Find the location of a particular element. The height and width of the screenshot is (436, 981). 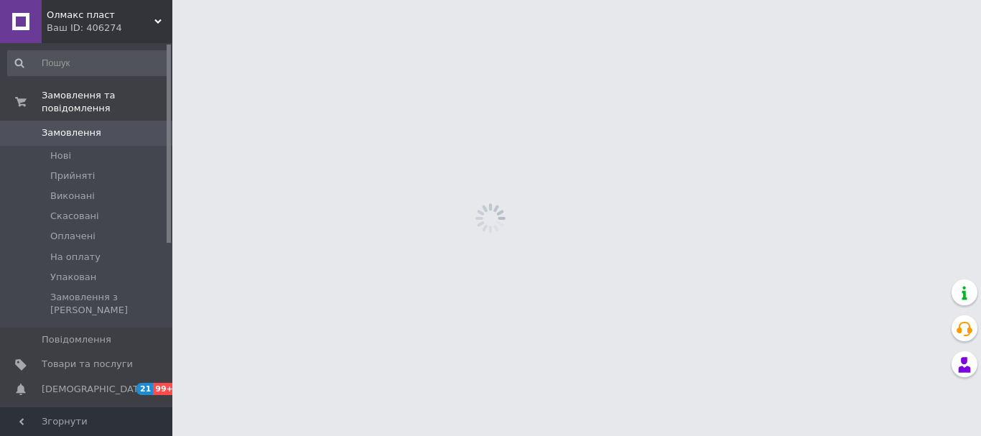

span: Упакован is located at coordinates (73, 277).